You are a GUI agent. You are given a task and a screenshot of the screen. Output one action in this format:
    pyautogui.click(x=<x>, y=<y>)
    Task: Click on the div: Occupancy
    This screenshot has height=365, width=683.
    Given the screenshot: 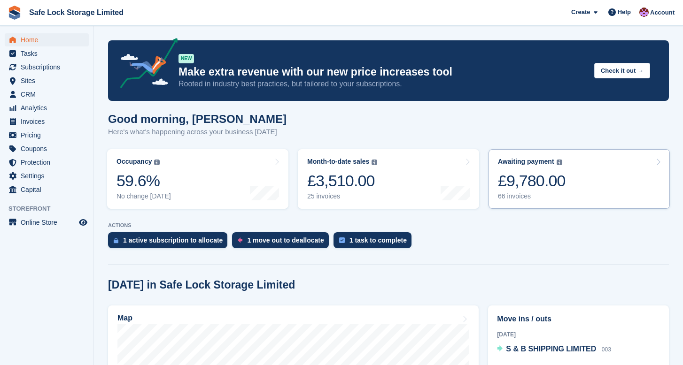 What is the action you would take?
    pyautogui.click(x=134, y=161)
    